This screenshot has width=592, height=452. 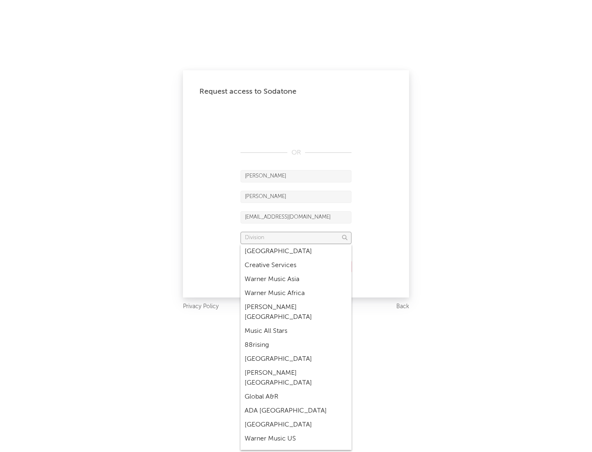 What do you see at coordinates (296, 345) in the screenshot?
I see `div: 88rising` at bounding box center [296, 345].